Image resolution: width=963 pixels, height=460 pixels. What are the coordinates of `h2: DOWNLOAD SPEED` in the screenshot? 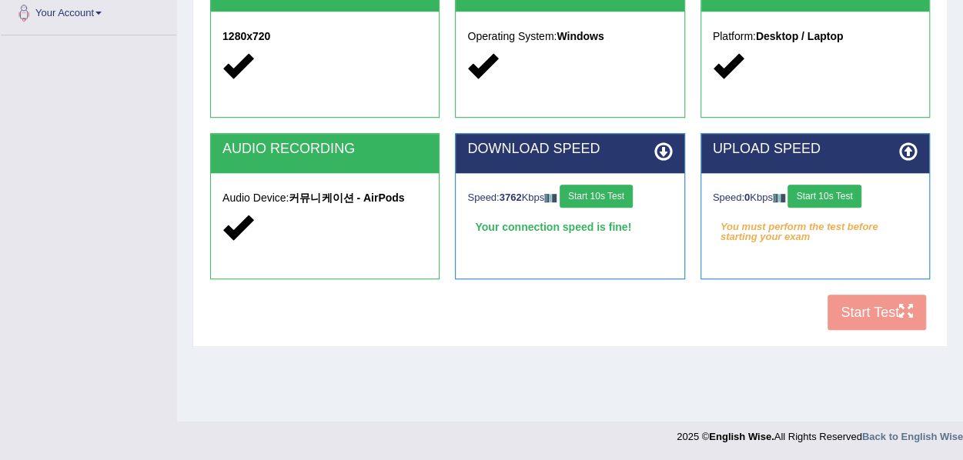 It's located at (570, 149).